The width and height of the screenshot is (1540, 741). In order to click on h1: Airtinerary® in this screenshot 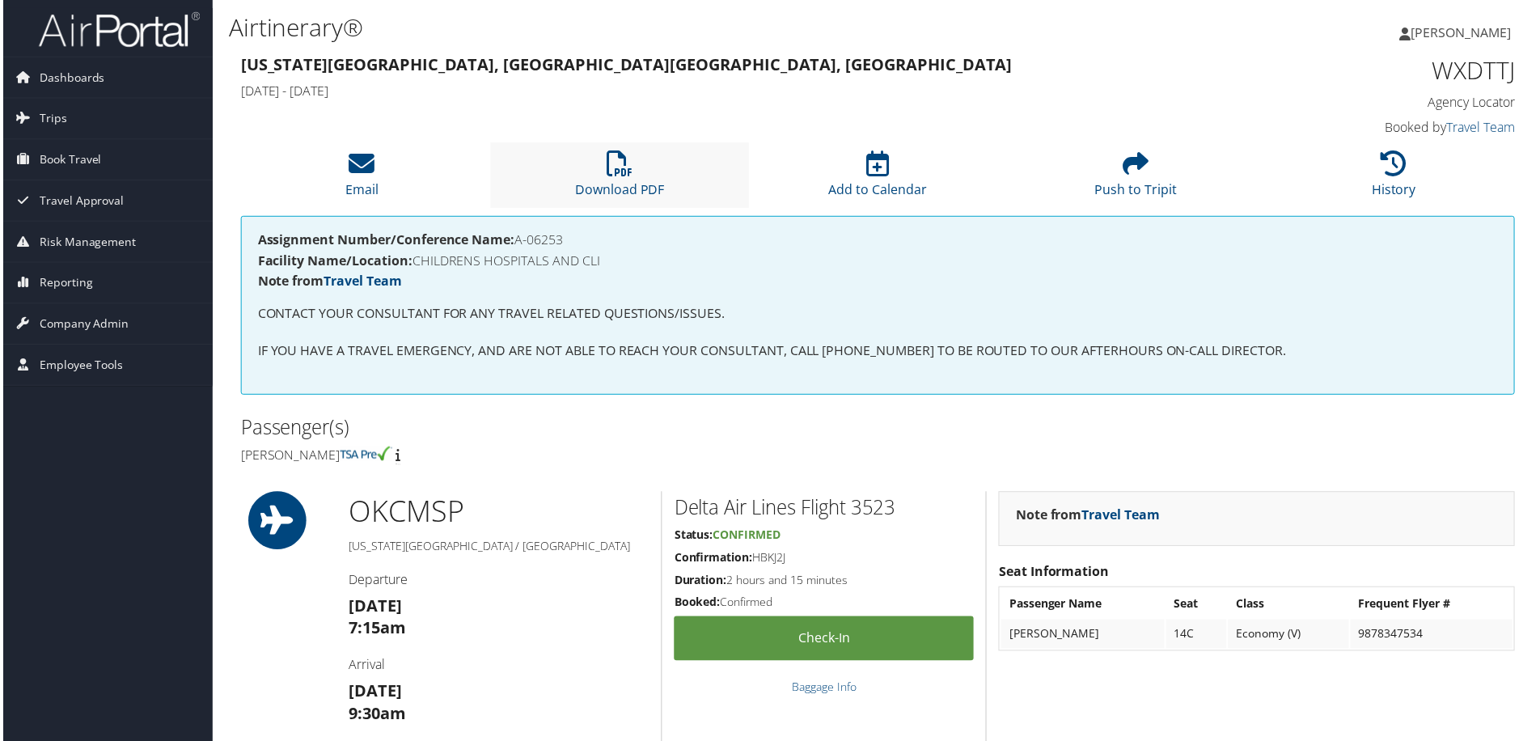, I will do `click(661, 28)`.